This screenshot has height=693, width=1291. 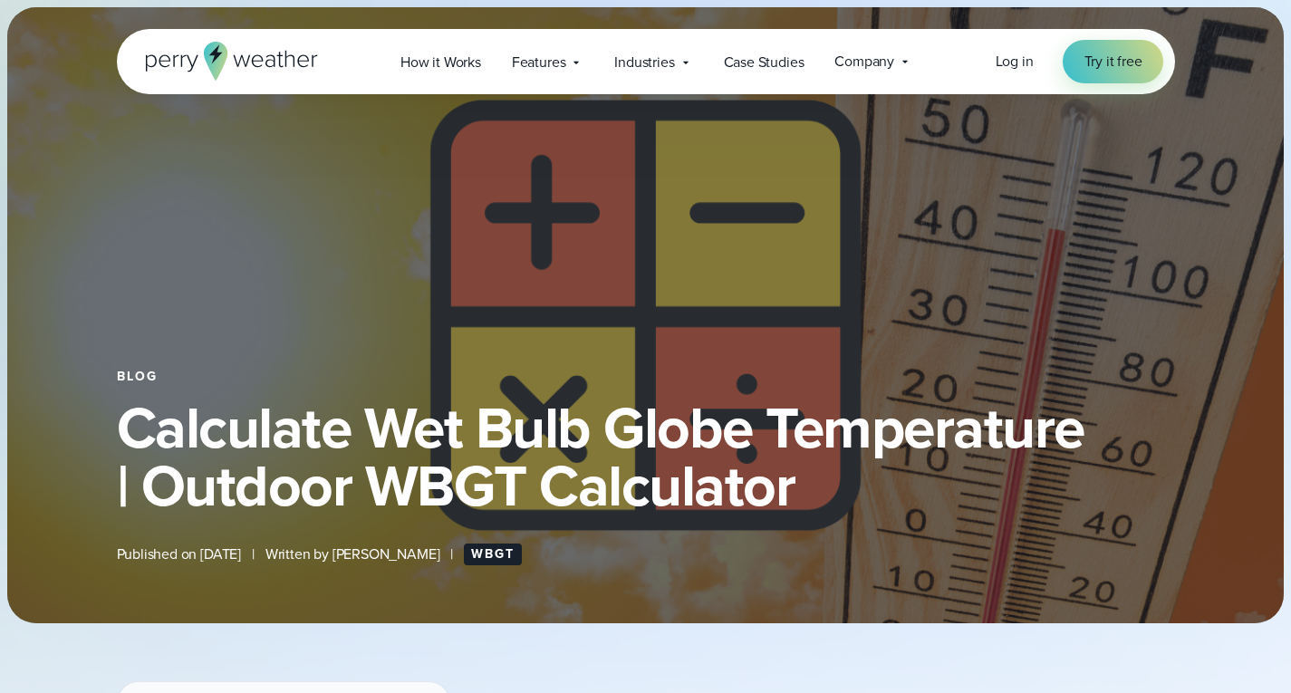 What do you see at coordinates (440, 62) in the screenshot?
I see `a: How it Works` at bounding box center [440, 62].